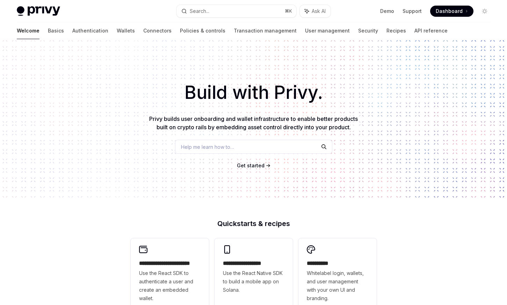 This screenshot has height=305, width=507. Describe the element at coordinates (208, 147) in the screenshot. I see `span: Help me learn how to…` at that location.